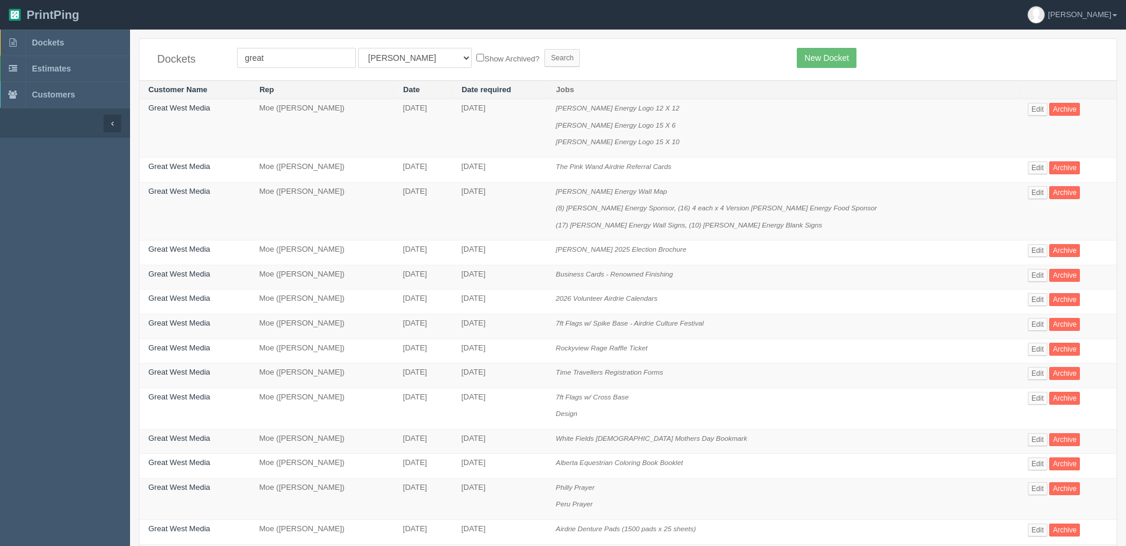 The width and height of the screenshot is (1126, 546). Describe the element at coordinates (51, 69) in the screenshot. I see `span: Estimates` at that location.